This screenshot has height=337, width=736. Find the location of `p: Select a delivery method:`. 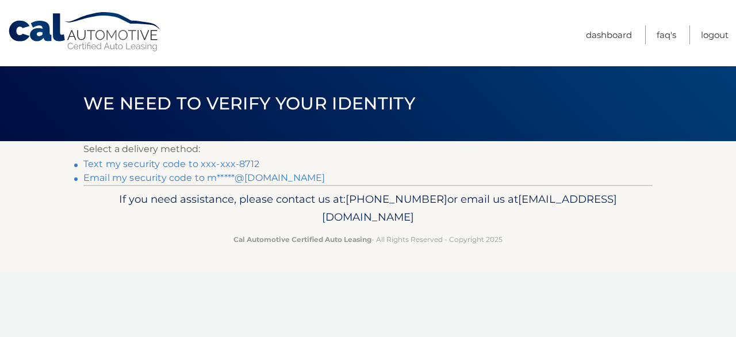

p: Select a delivery method: is located at coordinates (368, 149).